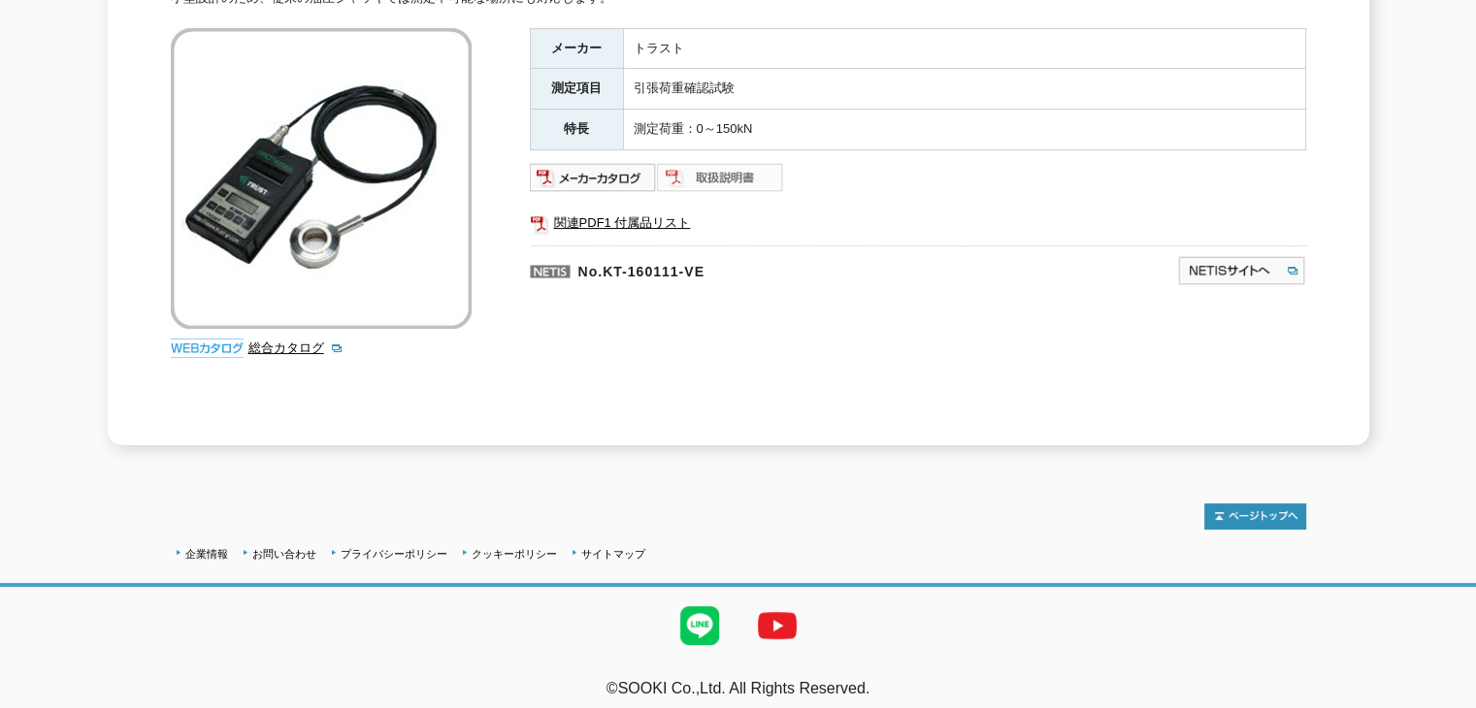 The height and width of the screenshot is (708, 1476). I want to click on th: メーカー, so click(576, 49).